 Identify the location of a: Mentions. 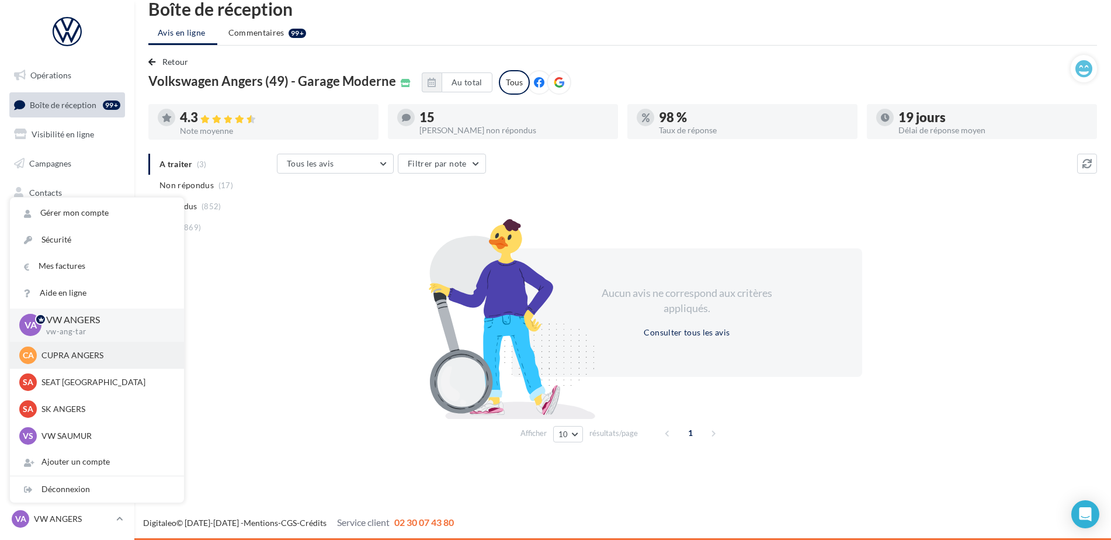
(261, 522).